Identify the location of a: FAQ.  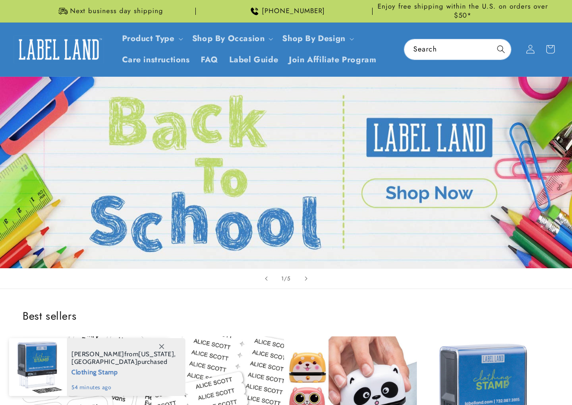
(209, 60).